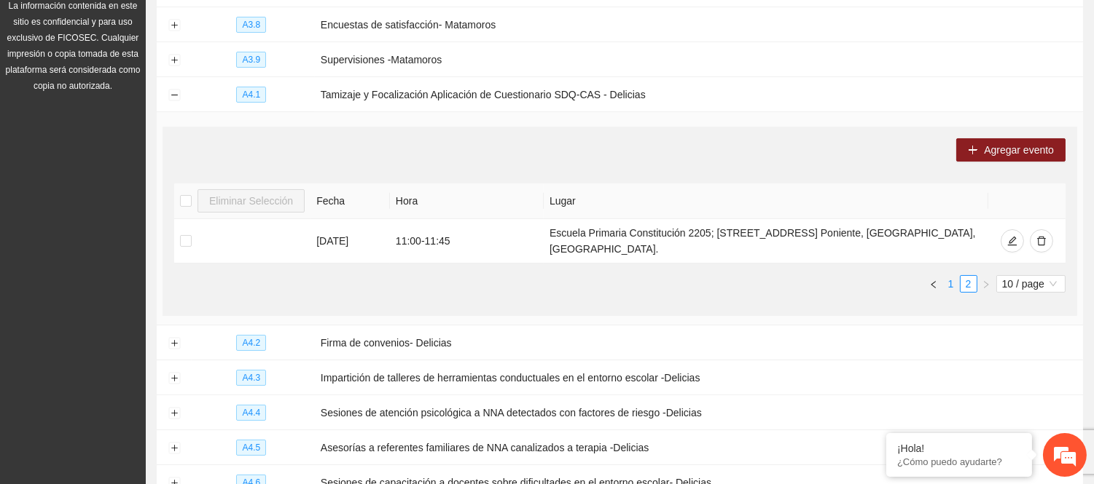 Image resolution: width=1094 pixels, height=484 pixels. I want to click on div: Minimizar ventana de chat en vivo, so click(256, 25).